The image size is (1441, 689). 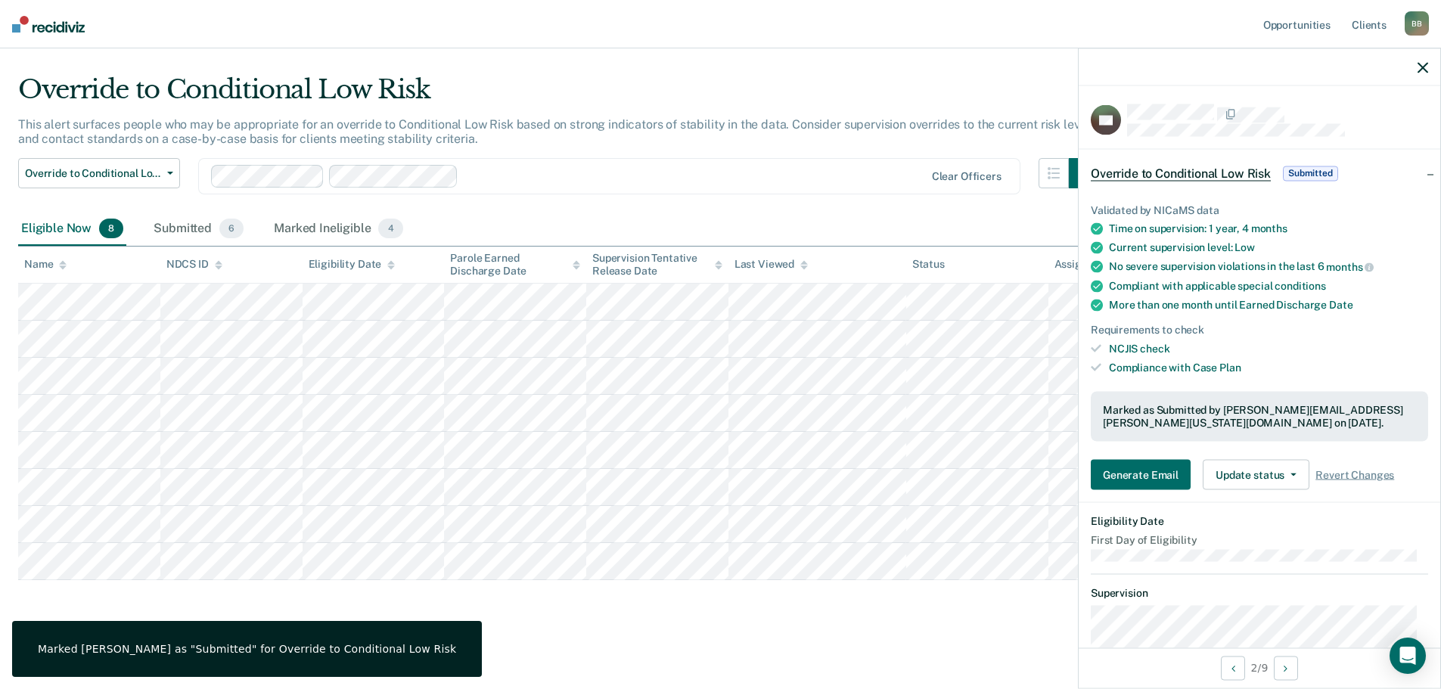 What do you see at coordinates (1269, 367) in the screenshot?
I see `div: Compliance with Case` at bounding box center [1269, 367].